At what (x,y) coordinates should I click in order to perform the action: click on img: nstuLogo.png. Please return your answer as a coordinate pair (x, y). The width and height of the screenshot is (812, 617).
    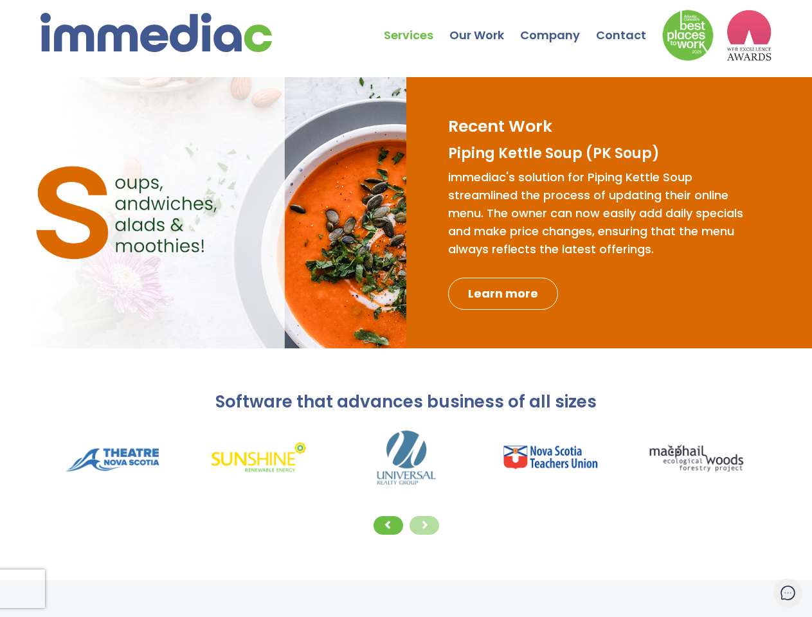
    Looking at the image, I should click on (550, 458).